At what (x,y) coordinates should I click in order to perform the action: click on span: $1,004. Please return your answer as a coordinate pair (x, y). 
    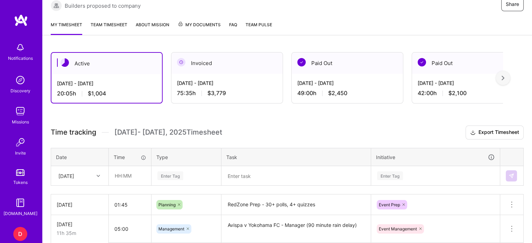
    Looking at the image, I should click on (97, 93).